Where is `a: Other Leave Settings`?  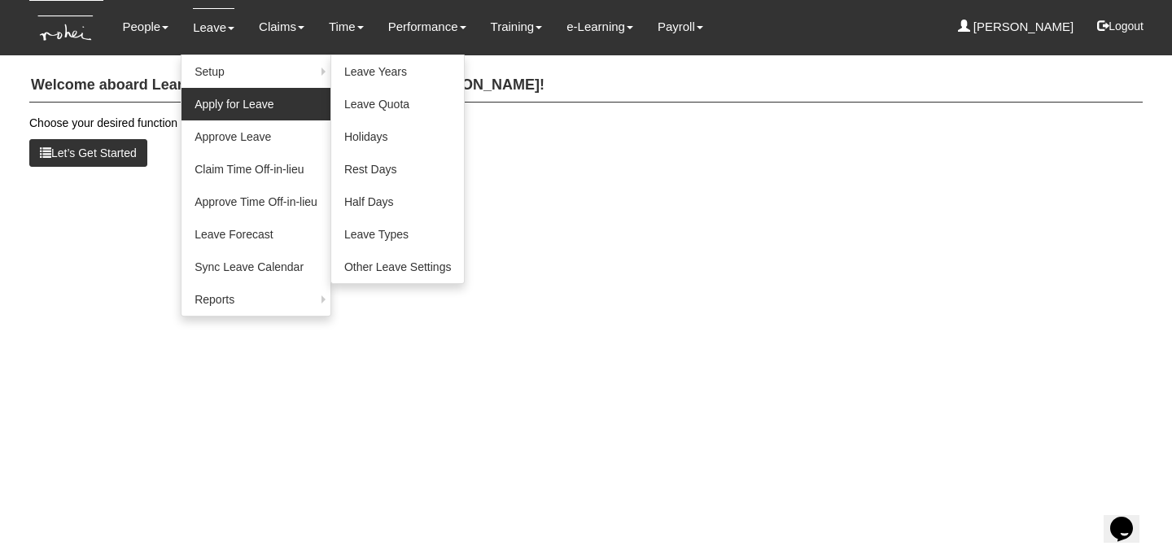 a: Other Leave Settings is located at coordinates (398, 267).